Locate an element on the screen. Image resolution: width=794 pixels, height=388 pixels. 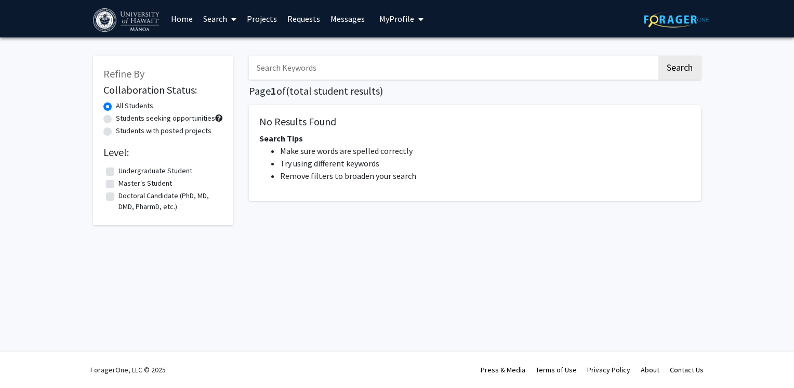
a: Contact Us is located at coordinates (687, 370).